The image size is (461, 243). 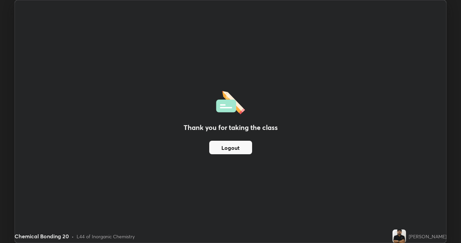 I want to click on h2: Thank you for taking the class, so click(x=230, y=128).